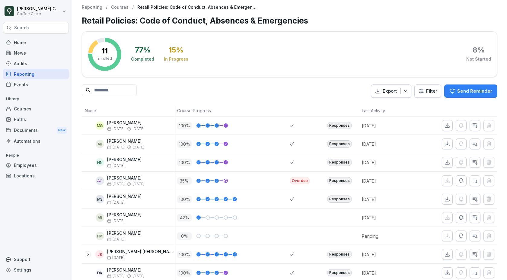  What do you see at coordinates (100, 199) in the screenshot?
I see `div: MS` at bounding box center [100, 199].